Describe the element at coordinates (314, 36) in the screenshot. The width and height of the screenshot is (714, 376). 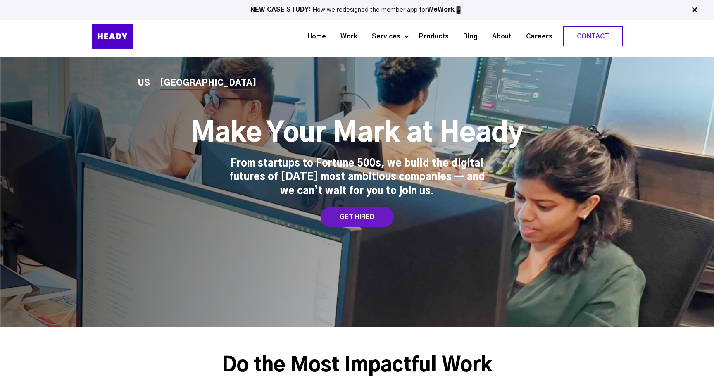
I see `a: Home` at that location.